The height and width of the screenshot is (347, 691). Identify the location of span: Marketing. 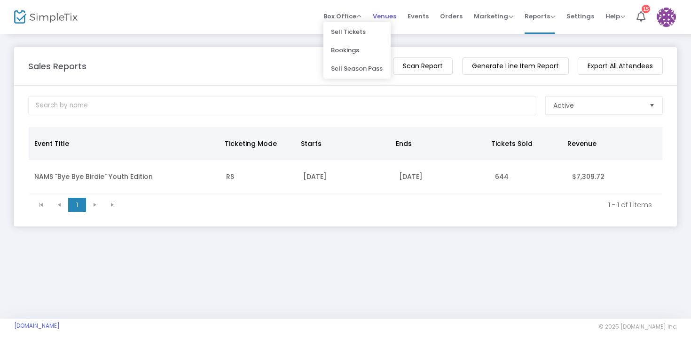
(494, 16).